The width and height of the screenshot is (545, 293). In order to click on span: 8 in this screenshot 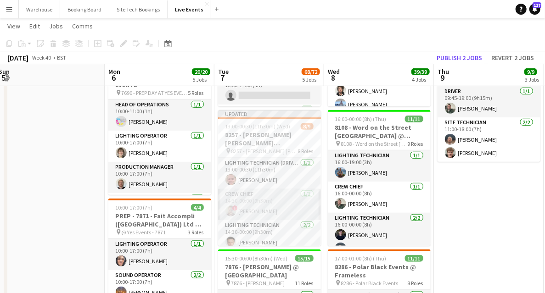, I will do `click(333, 78)`.